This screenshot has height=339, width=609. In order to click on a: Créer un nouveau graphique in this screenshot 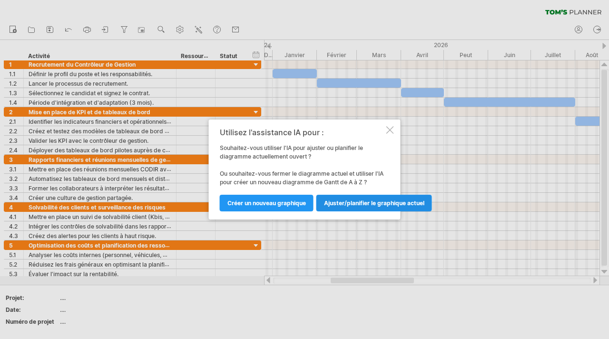, I will do `click(266, 203)`.